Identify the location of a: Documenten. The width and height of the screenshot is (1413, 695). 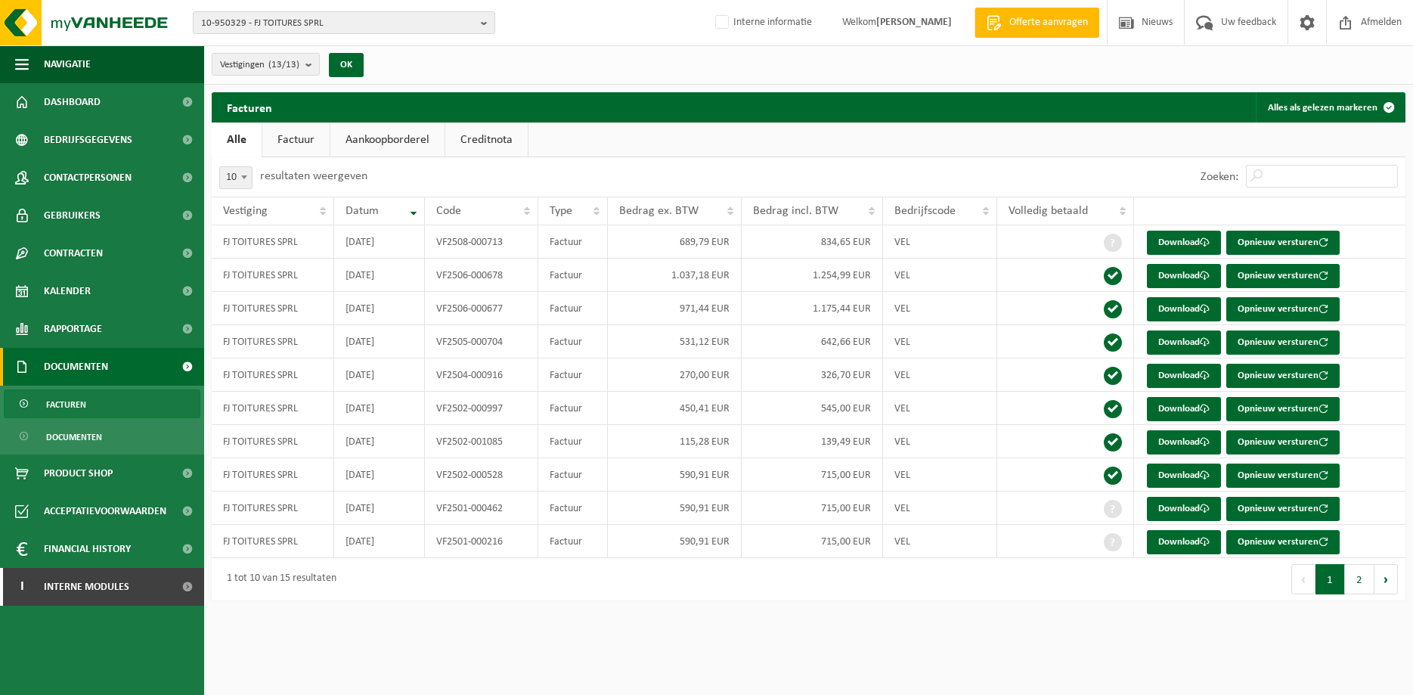
(102, 436).